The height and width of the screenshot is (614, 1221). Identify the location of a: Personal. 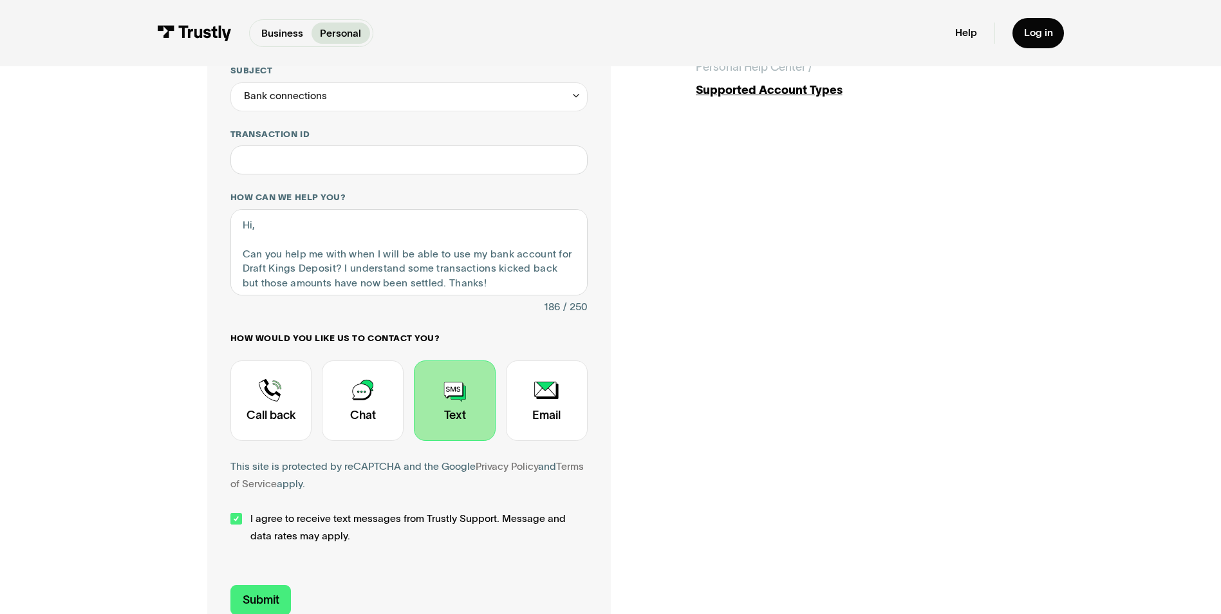
(340, 33).